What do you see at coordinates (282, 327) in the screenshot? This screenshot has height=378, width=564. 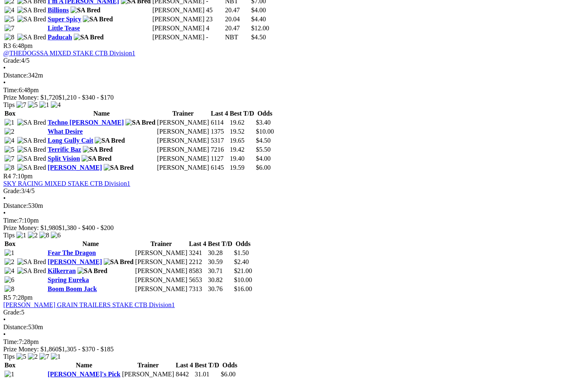 I see `div: 530m` at bounding box center [282, 327].